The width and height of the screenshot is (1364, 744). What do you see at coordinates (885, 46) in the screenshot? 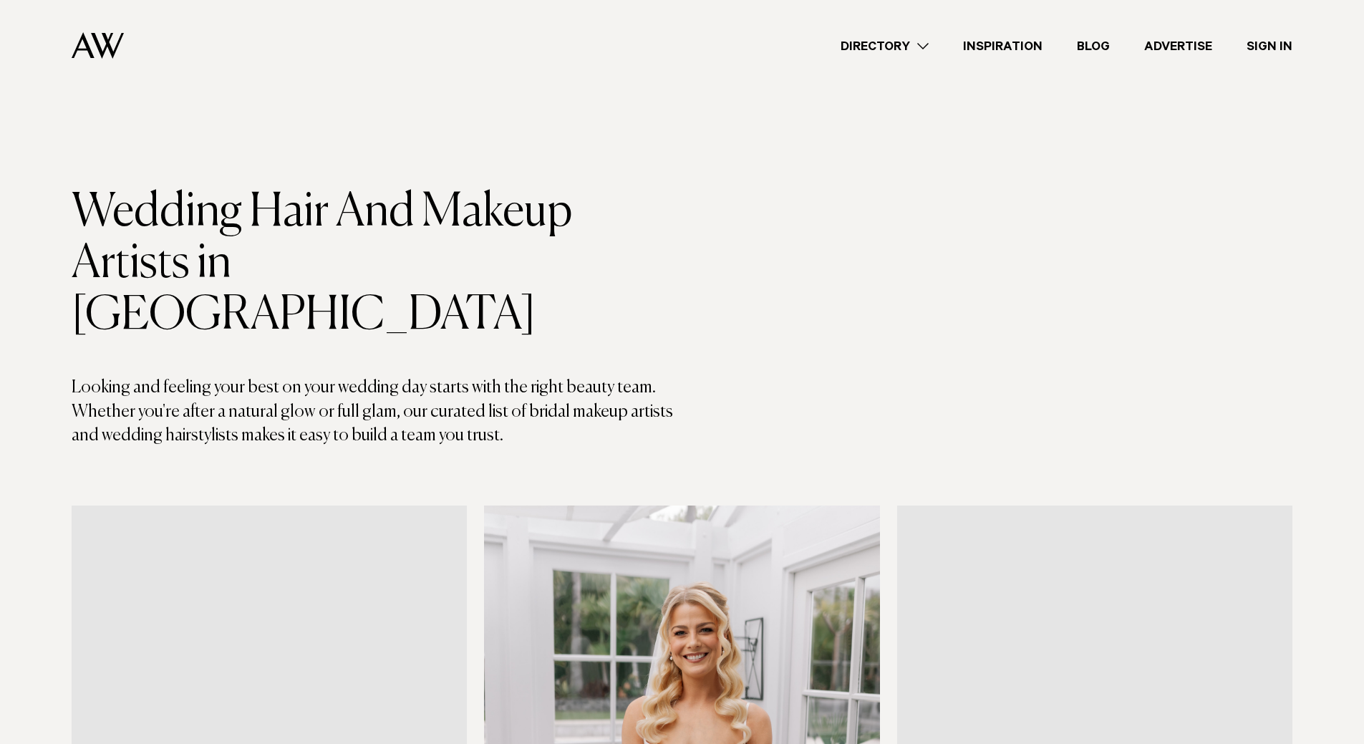
I see `a: Directory` at bounding box center [885, 46].